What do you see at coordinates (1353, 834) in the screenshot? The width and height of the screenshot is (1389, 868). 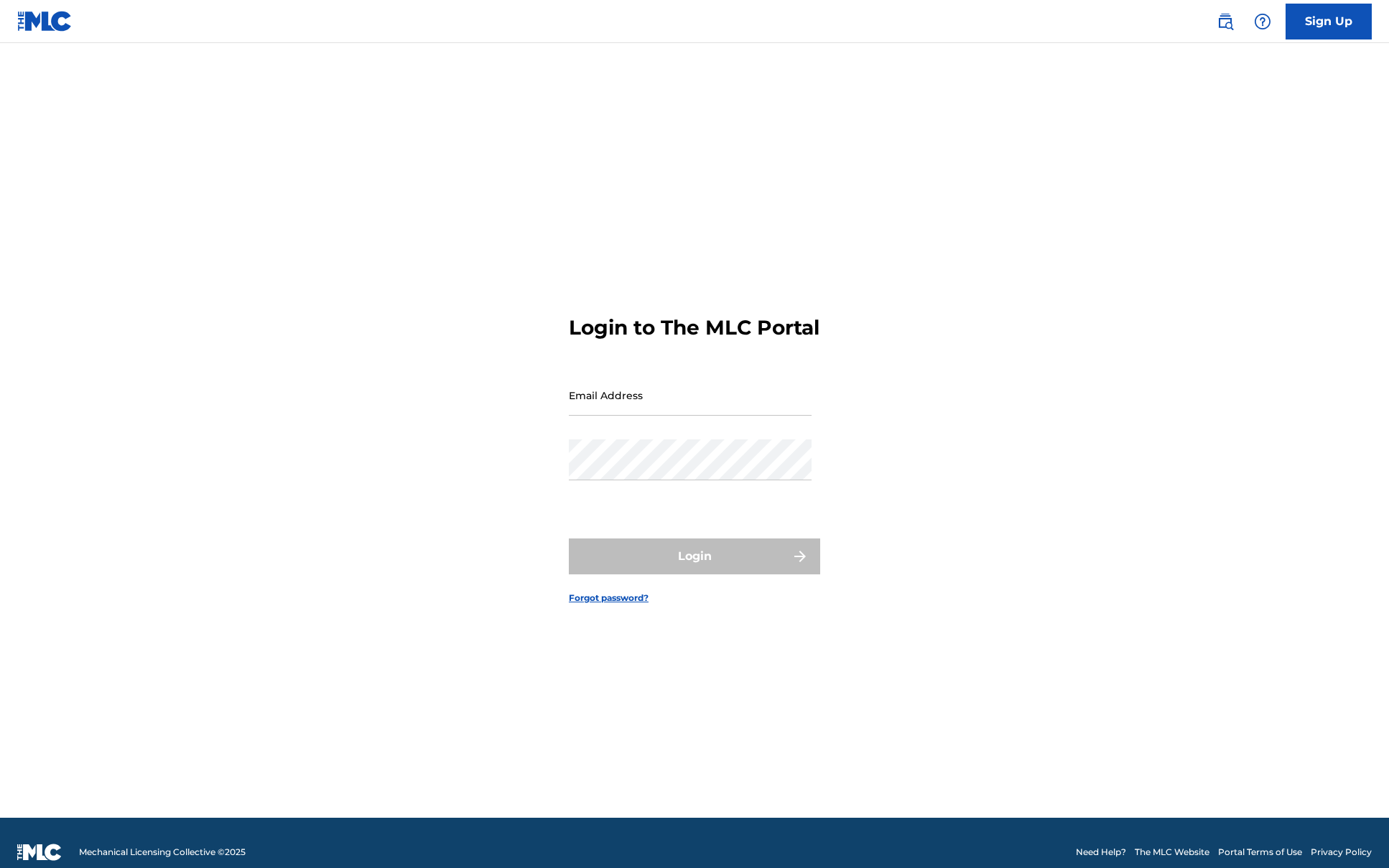 I see `div: Chat Widget` at bounding box center [1353, 834].